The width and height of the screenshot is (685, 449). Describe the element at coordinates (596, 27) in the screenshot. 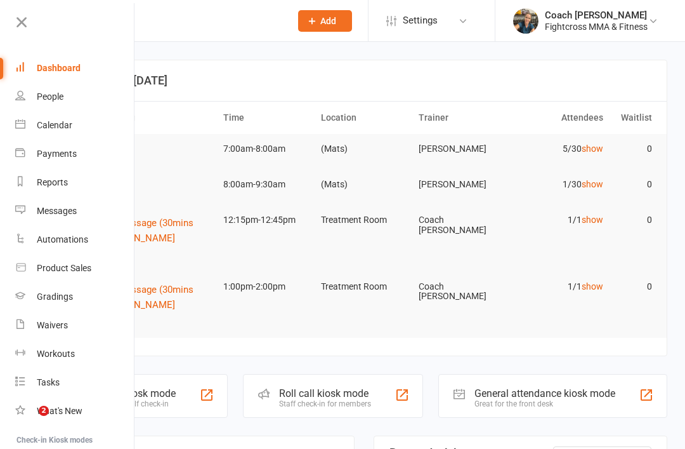

I see `div: Fightcross MMA & Fitness` at that location.